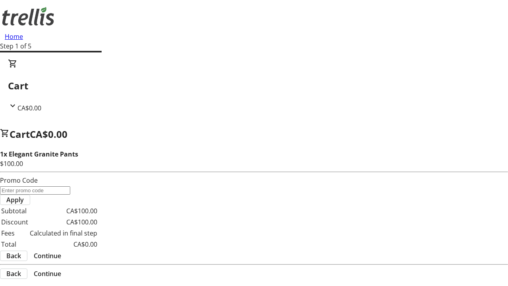  I want to click on div: CartCA$0.00, so click(254, 86).